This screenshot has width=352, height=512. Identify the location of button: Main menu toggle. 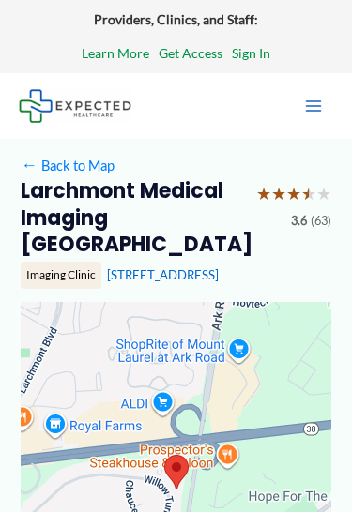
(313, 106).